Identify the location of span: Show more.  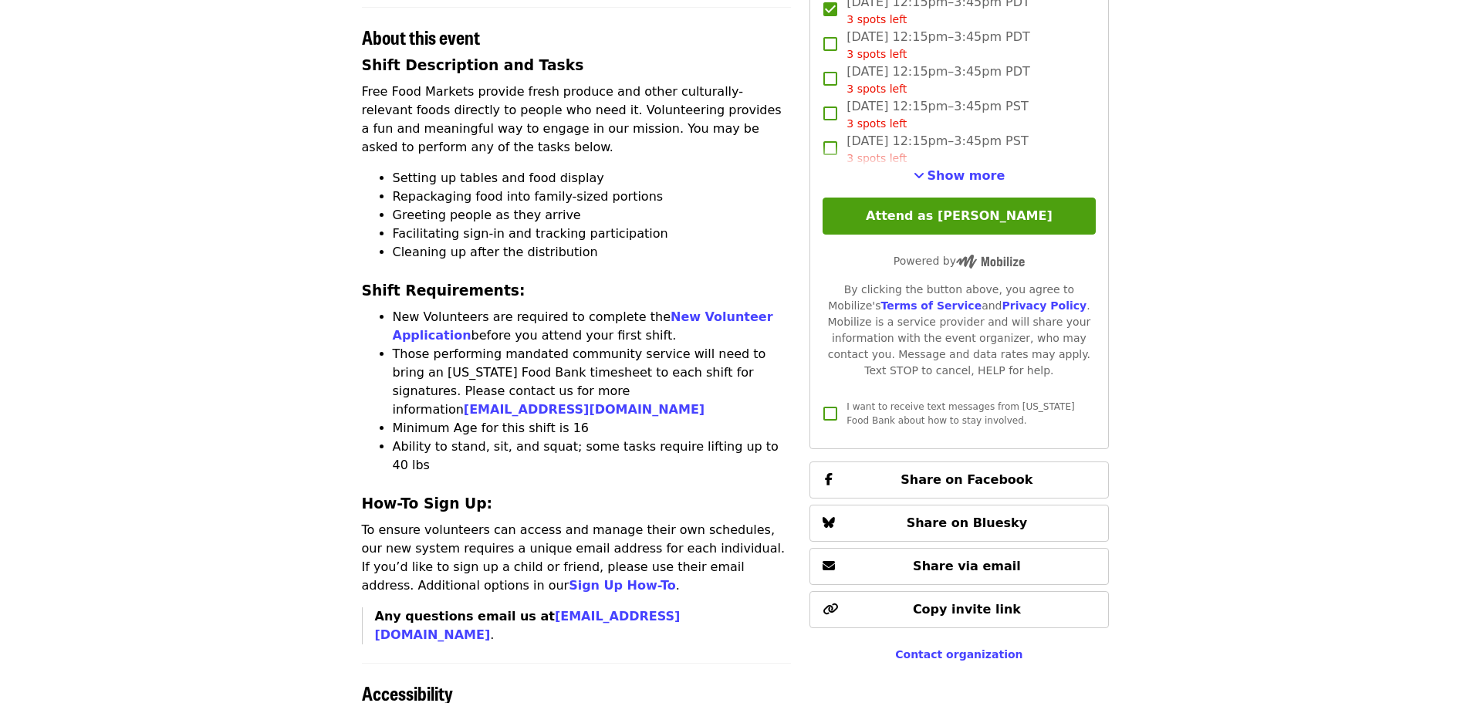
(966, 175).